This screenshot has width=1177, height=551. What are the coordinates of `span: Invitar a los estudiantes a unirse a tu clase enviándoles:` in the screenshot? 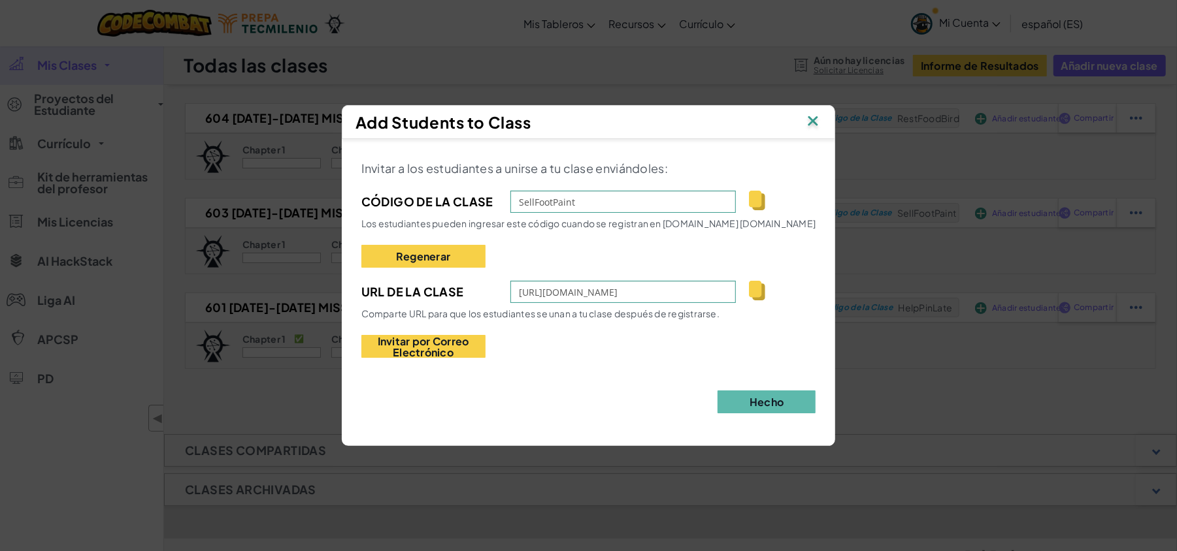 It's located at (514, 168).